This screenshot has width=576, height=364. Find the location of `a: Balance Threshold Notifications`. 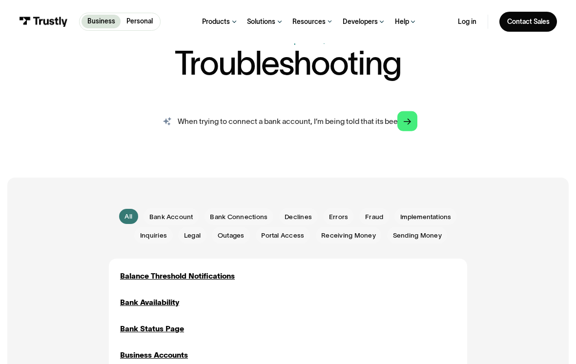

a: Balance Threshold Notifications is located at coordinates (177, 276).